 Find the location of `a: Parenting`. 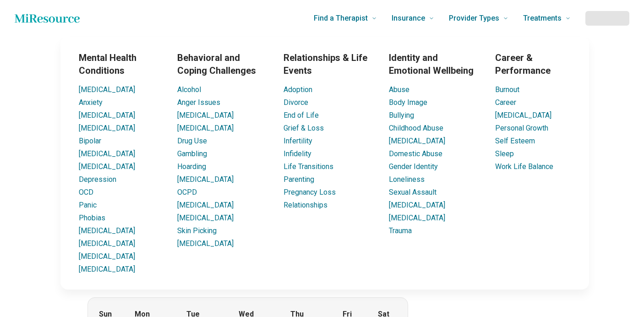

a: Parenting is located at coordinates (299, 179).